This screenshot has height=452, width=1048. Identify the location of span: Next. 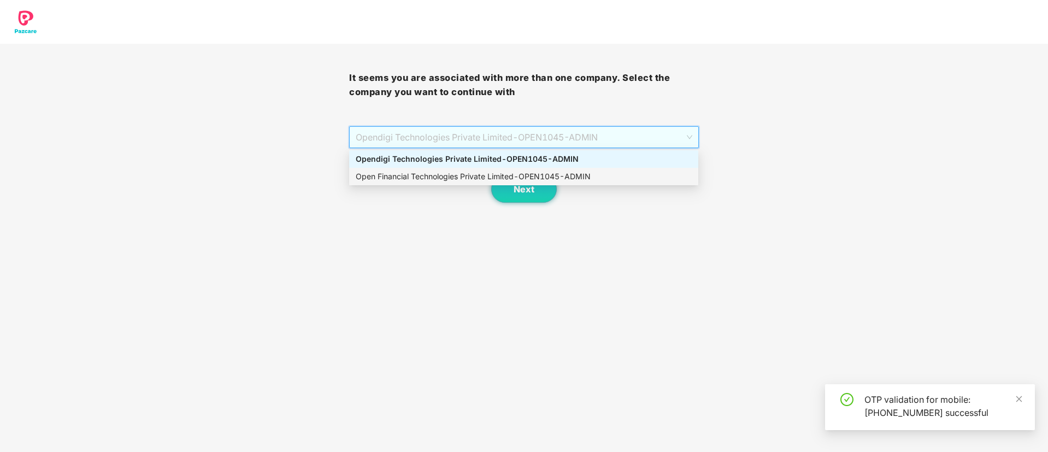
(524, 189).